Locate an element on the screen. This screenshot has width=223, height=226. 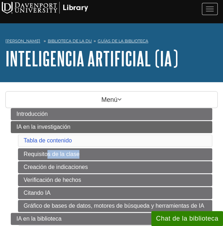
font: IA en la investigación is located at coordinates (43, 127).